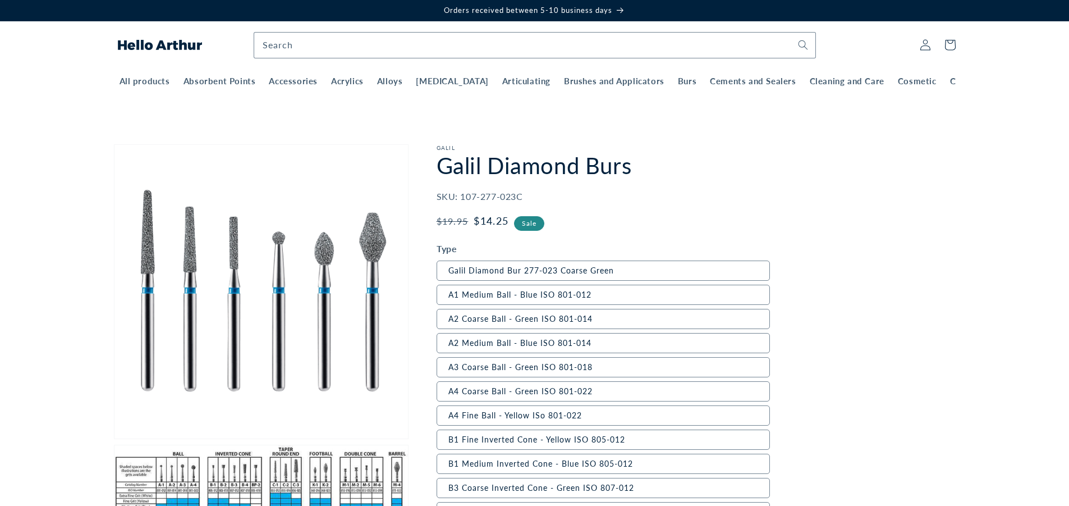 The height and width of the screenshot is (506, 1069). I want to click on a: Cleaning and Care, so click(847, 78).